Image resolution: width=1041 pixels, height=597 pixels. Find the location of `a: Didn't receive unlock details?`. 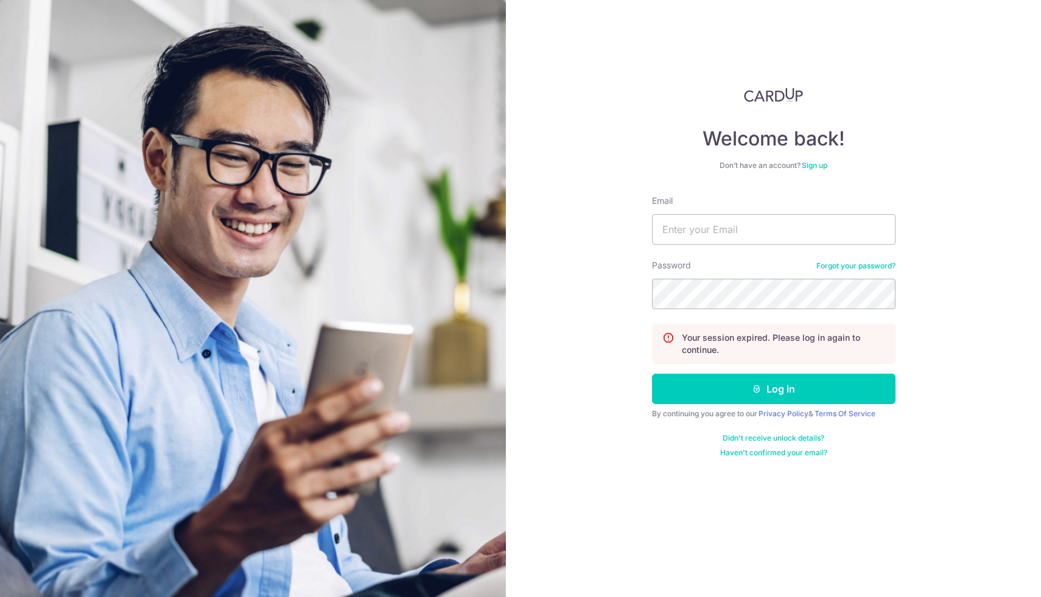

a: Didn't receive unlock details? is located at coordinates (773, 438).